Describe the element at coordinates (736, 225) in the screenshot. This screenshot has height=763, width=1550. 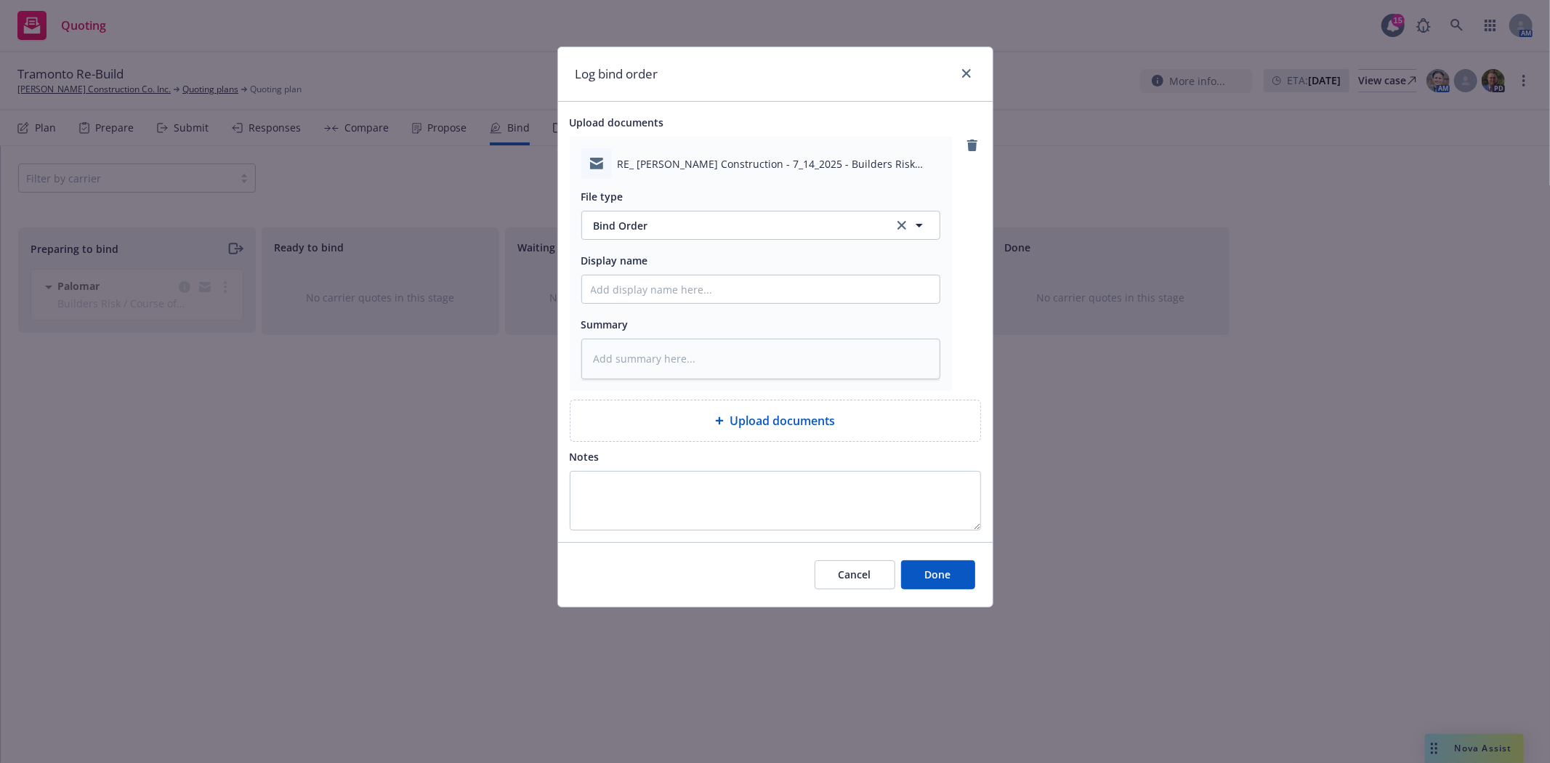
I see `span: Bind Order` at that location.